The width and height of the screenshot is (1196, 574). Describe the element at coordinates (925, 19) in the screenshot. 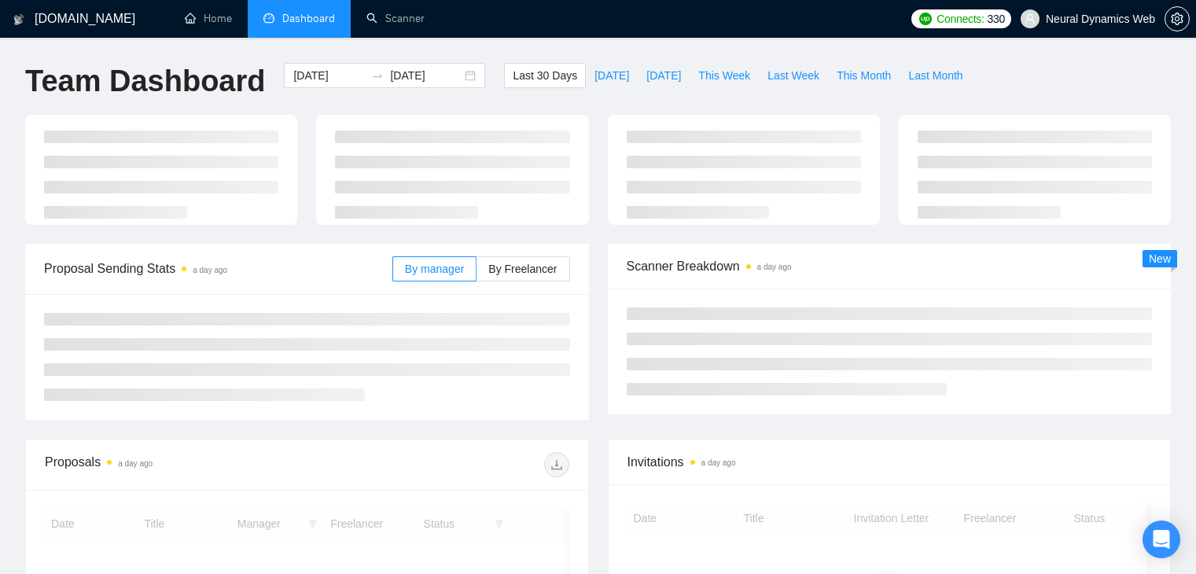

I see `img: upwork-logo.png` at that location.